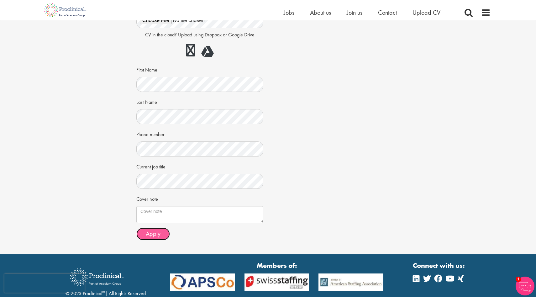  What do you see at coordinates (147, 198) in the screenshot?
I see `label: Cover note` at bounding box center [147, 198].